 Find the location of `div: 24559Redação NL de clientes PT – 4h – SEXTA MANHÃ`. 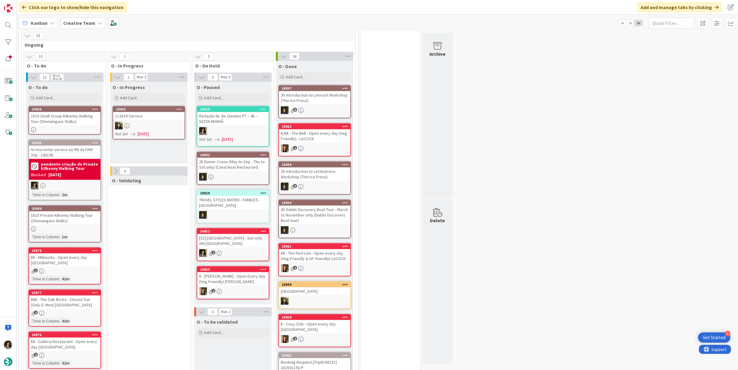

div: 24559Redação NL de clientes PT – 4h – SEXTA MANHÃ is located at coordinates (233, 116).